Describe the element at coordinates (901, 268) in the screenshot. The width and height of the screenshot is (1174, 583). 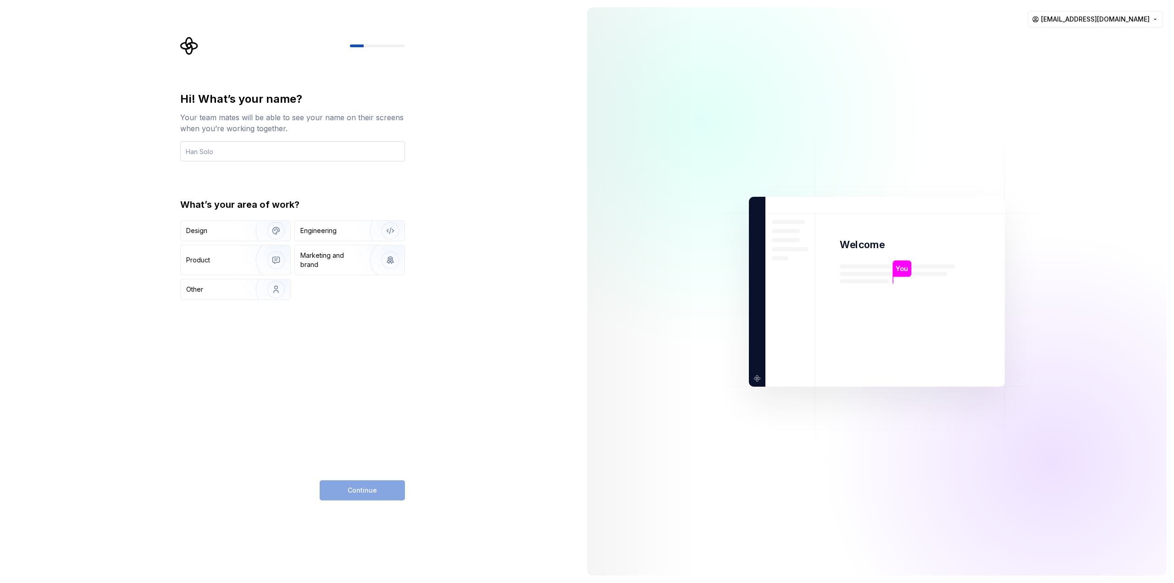
I see `p: You` at that location.